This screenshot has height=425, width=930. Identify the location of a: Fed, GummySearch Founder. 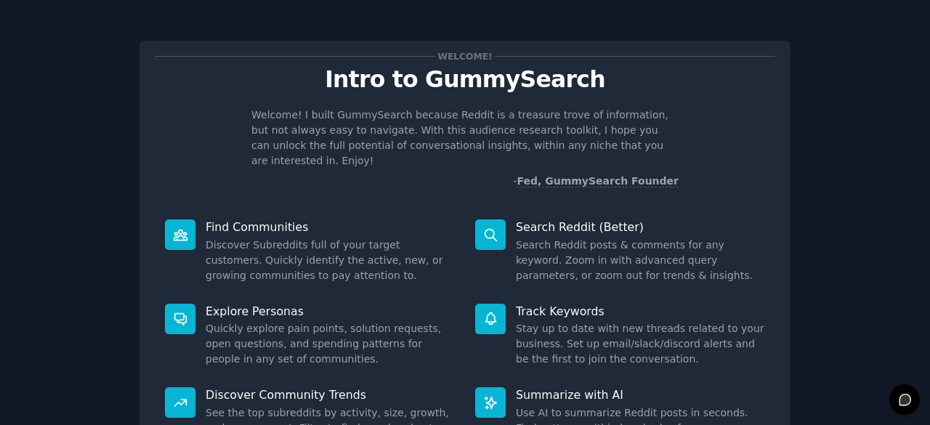
(597, 181).